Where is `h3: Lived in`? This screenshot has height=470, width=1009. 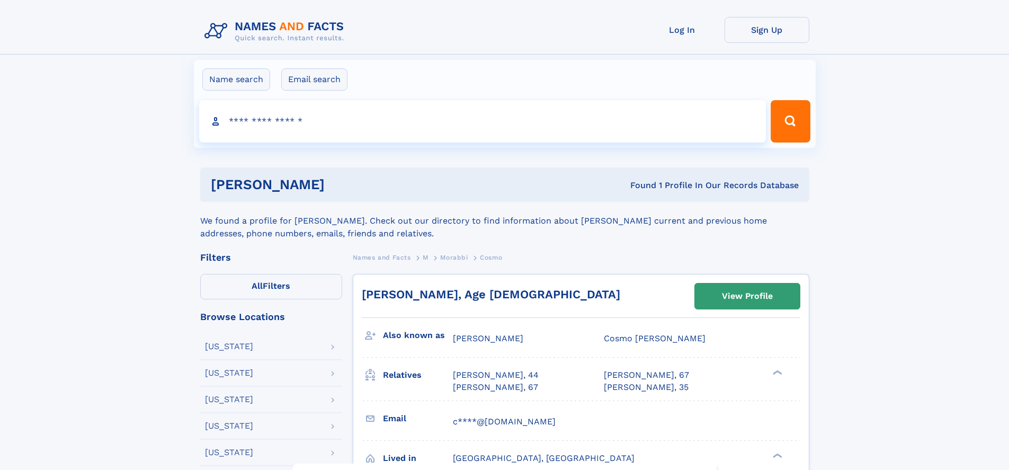 h3: Lived in is located at coordinates (418, 458).